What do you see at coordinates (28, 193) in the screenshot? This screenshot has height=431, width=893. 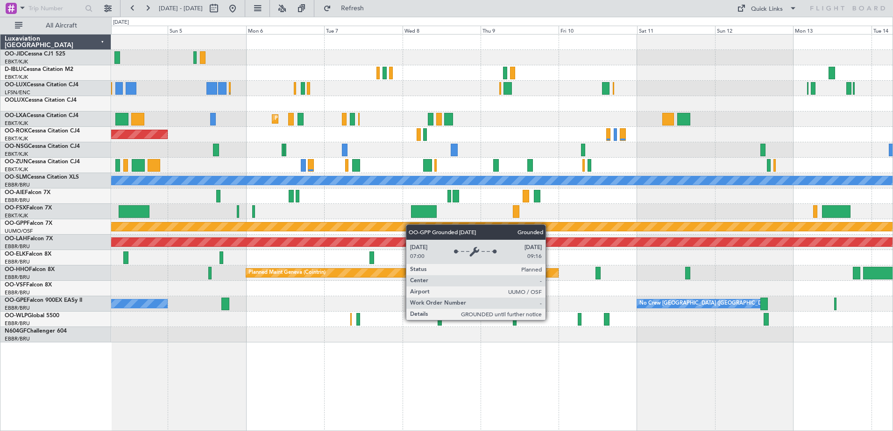 I see `a: OO-AIEFalcon 7X` at bounding box center [28, 193].